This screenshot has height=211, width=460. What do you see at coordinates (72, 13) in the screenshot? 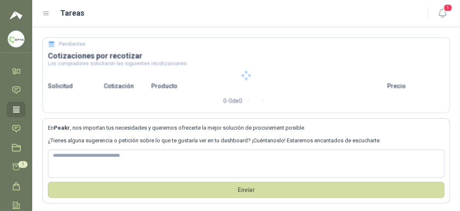
I see `h1: Tareas` at bounding box center [72, 13].